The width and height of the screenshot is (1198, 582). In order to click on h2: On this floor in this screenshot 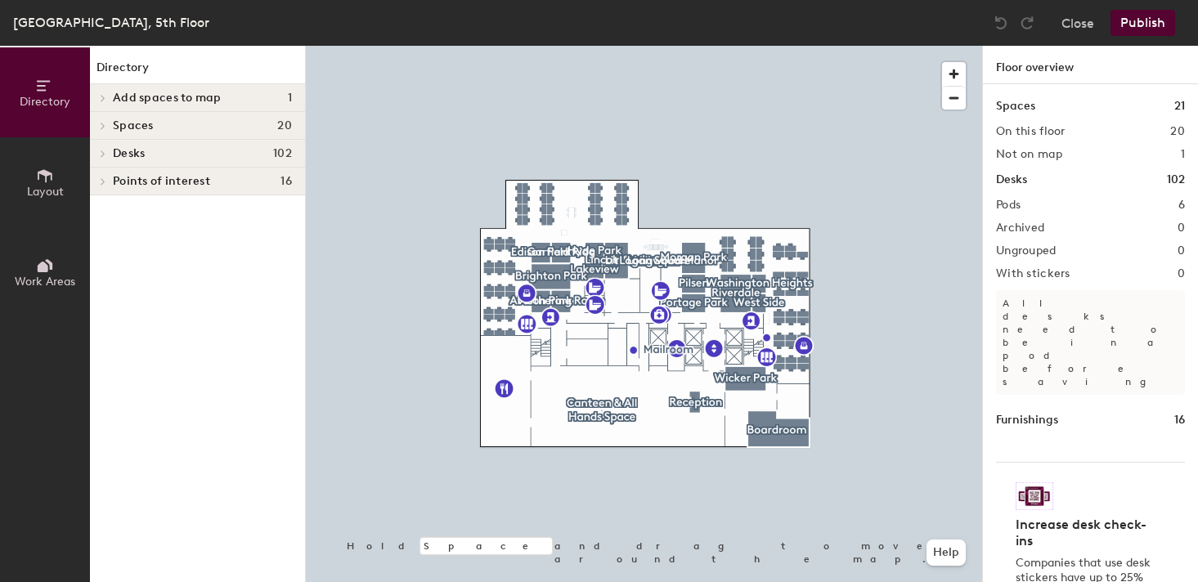, I will do `click(1030, 132)`.